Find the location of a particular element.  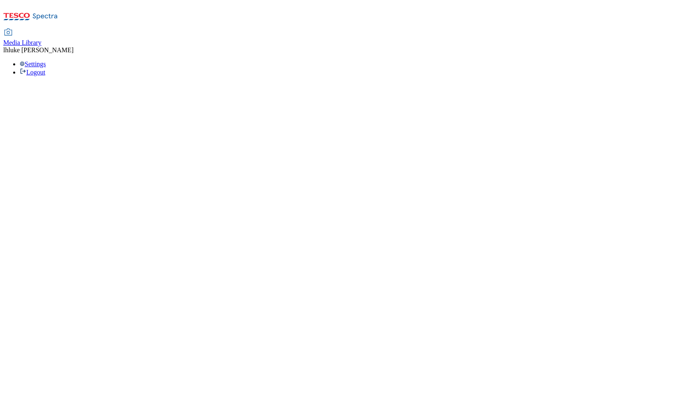

span: lh is located at coordinates (6, 50).